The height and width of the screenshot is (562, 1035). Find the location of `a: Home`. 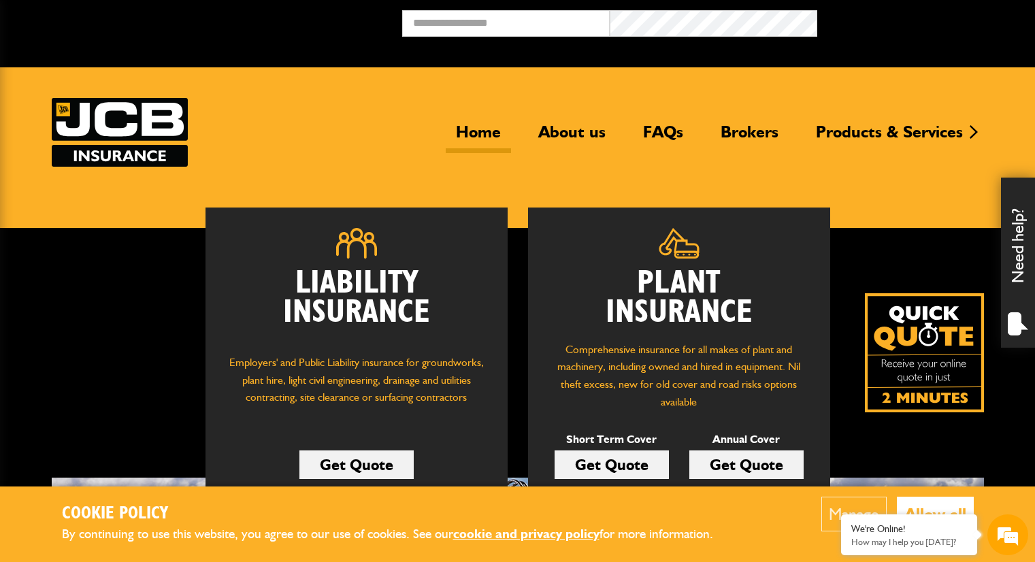

a: Home is located at coordinates (478, 137).